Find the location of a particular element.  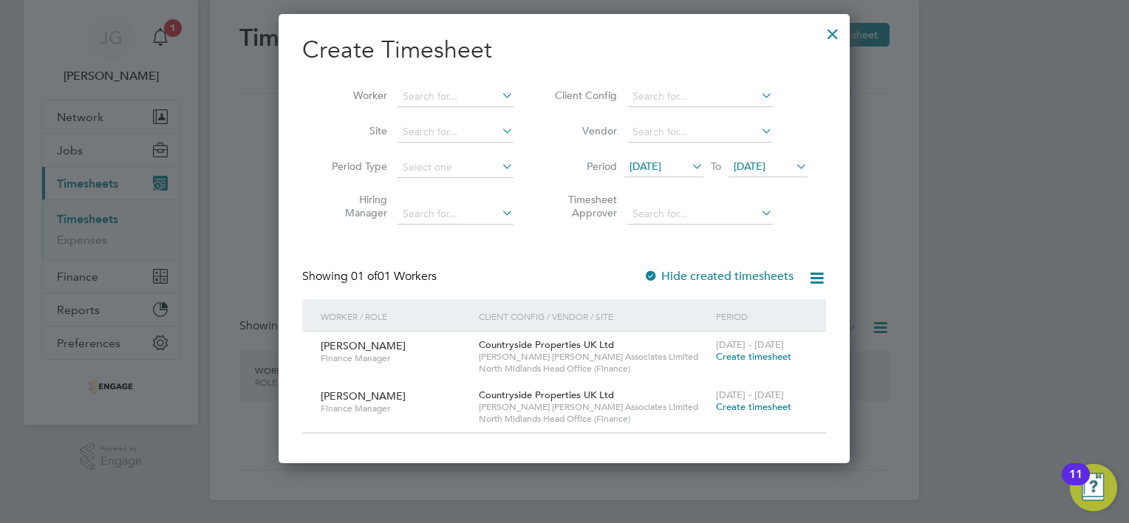

label: Hiring Manager is located at coordinates (354, 206).